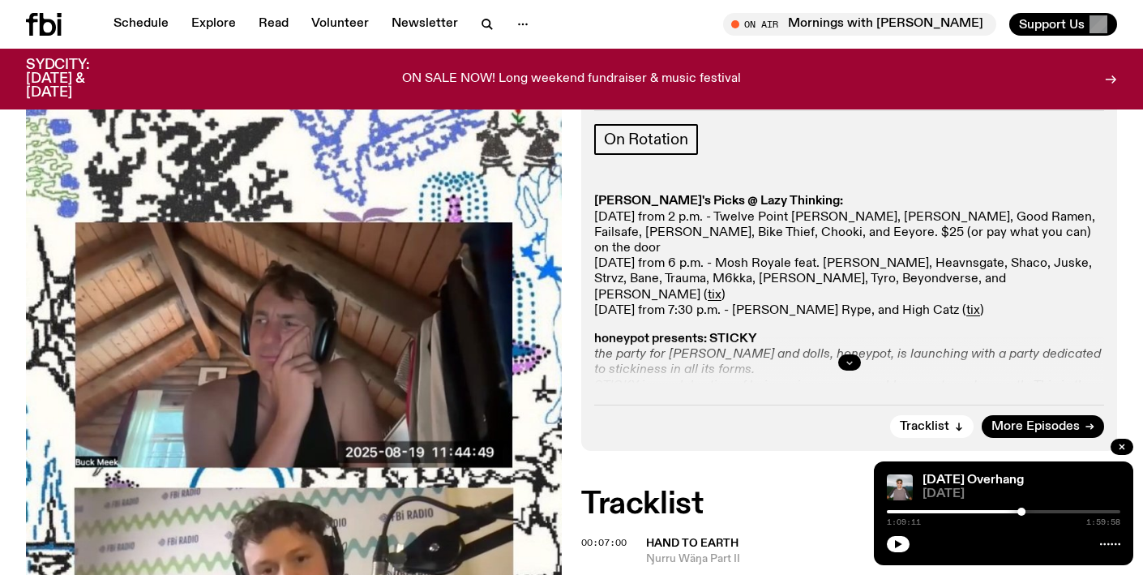 Image resolution: width=1143 pixels, height=575 pixels. What do you see at coordinates (604, 542) in the screenshot?
I see `button: 00:07:00` at bounding box center [604, 542].